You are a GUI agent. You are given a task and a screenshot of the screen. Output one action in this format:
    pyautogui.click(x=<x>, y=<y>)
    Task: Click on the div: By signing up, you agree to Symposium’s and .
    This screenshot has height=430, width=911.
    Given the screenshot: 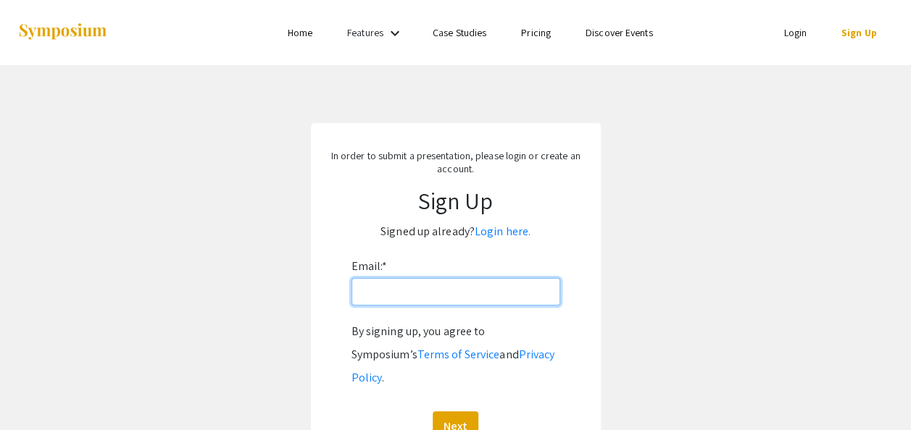 What is the action you would take?
    pyautogui.click(x=456, y=355)
    